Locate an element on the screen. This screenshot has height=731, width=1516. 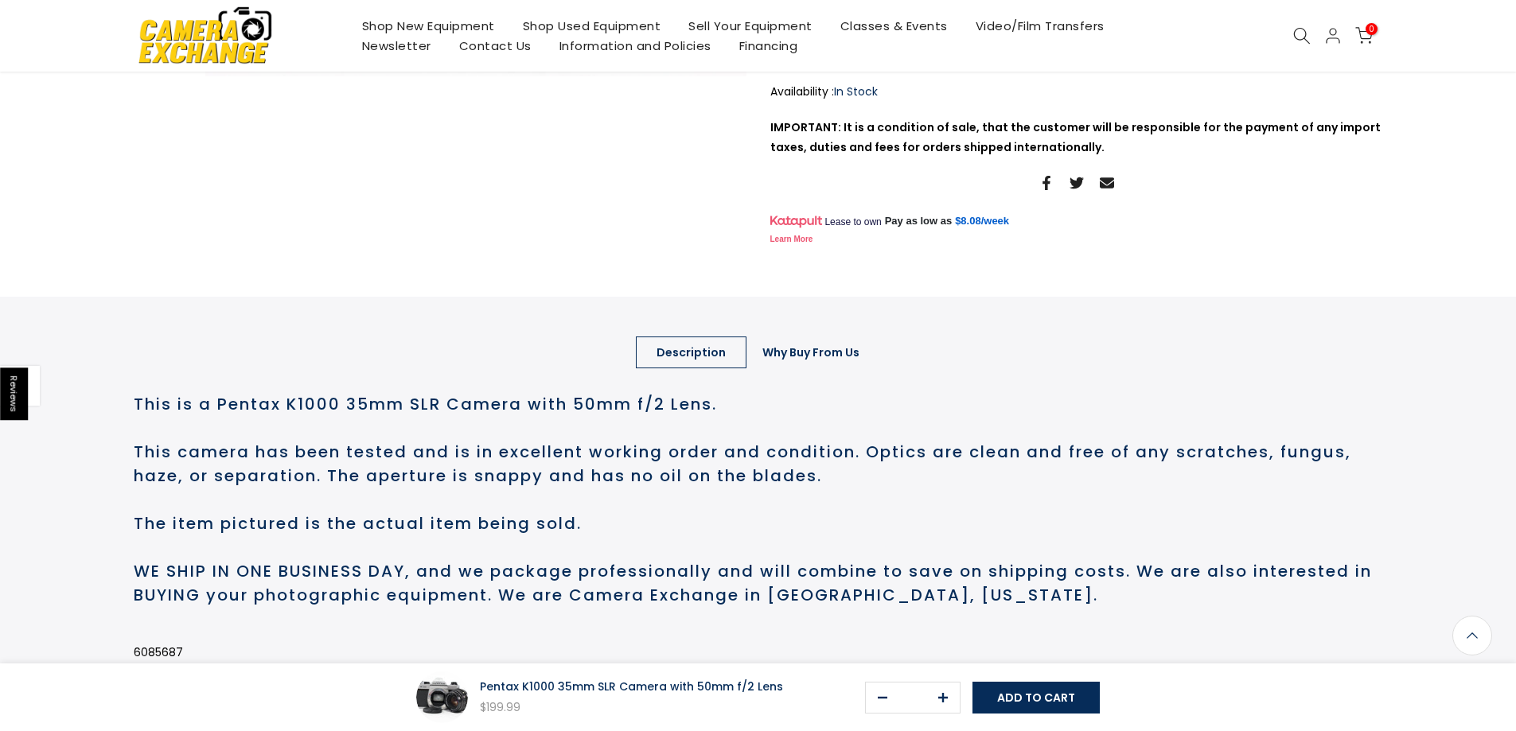
div: $199.99 is located at coordinates (631, 708).